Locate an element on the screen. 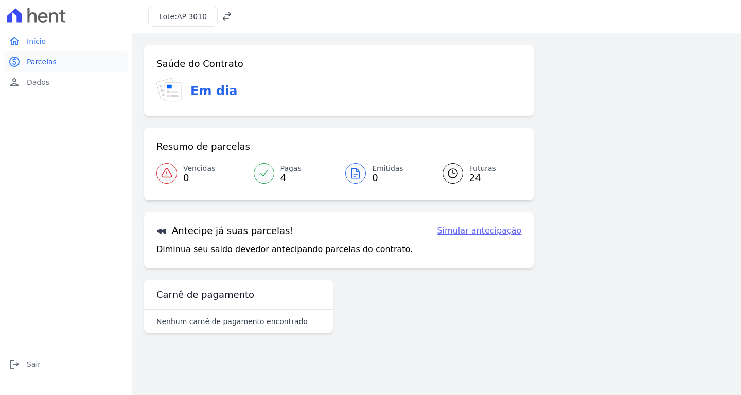  span: Dados is located at coordinates (38, 82).